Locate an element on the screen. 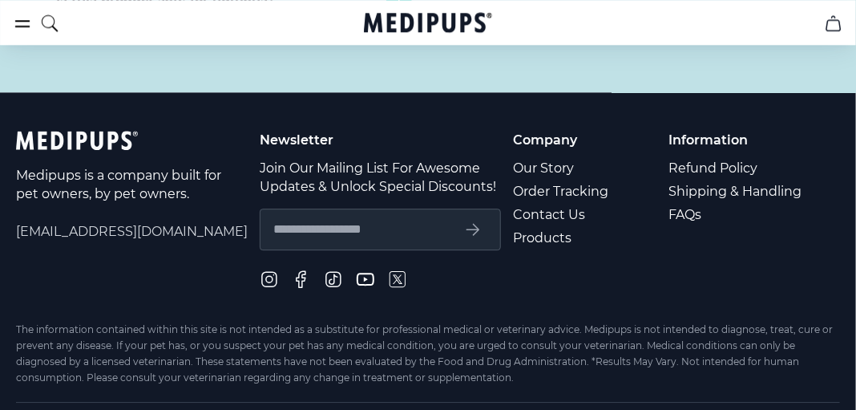  div: The information contained within this site is not intended as a substitute for professional medic... is located at coordinates (428, 354).